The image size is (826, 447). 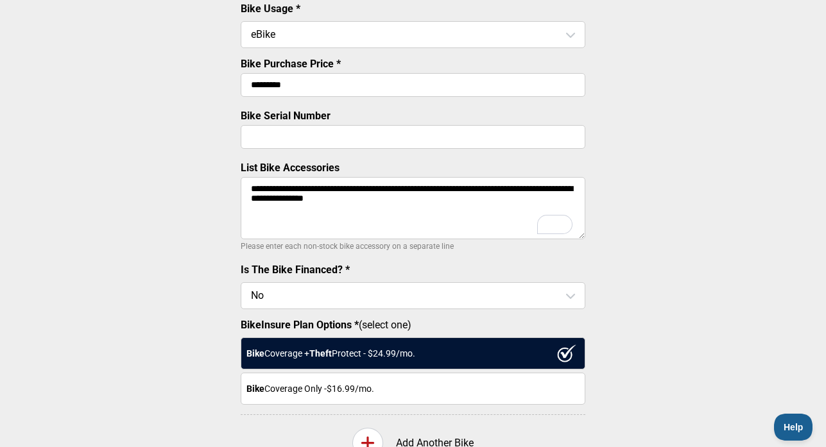 What do you see at coordinates (567, 354) in the screenshot?
I see `img: ux1sgP1Haf775SAghJI38DyDlYP+32lKFAAAAAElFTkSuQmCC` at bounding box center [567, 354].